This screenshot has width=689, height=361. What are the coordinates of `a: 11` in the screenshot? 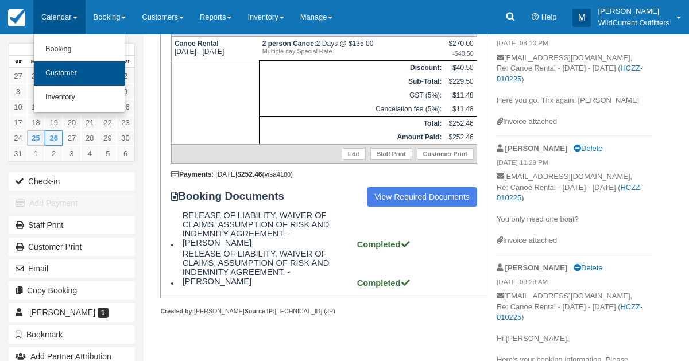 It's located at (36, 107).